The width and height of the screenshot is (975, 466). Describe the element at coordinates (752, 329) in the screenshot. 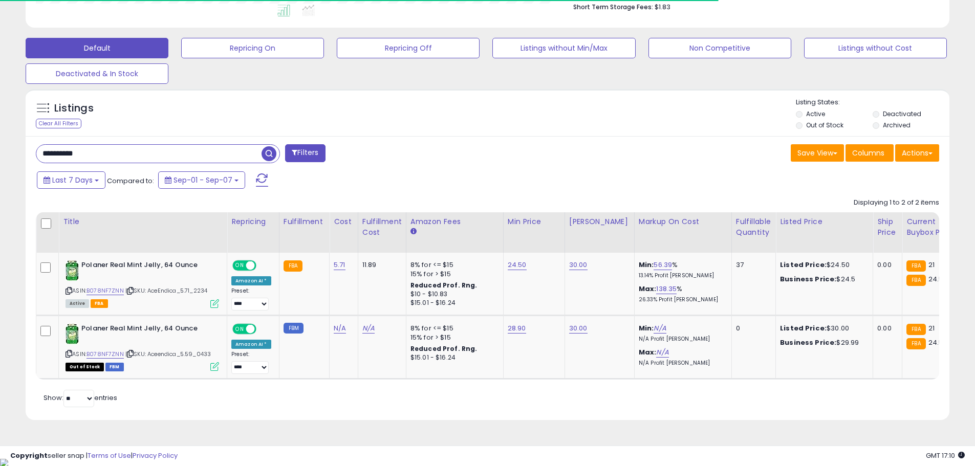

I see `div: 0` at that location.